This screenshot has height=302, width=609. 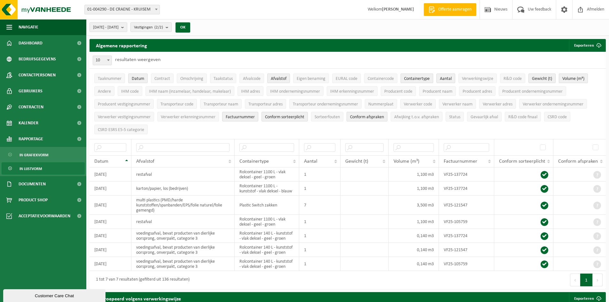 I want to click on td: restafval, so click(x=183, y=222).